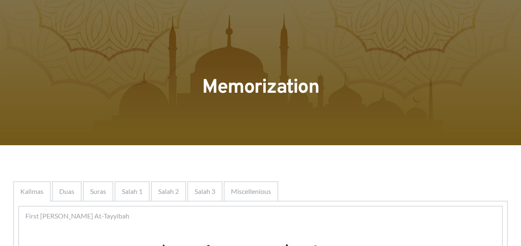 The height and width of the screenshot is (246, 521). I want to click on span: Duas, so click(67, 191).